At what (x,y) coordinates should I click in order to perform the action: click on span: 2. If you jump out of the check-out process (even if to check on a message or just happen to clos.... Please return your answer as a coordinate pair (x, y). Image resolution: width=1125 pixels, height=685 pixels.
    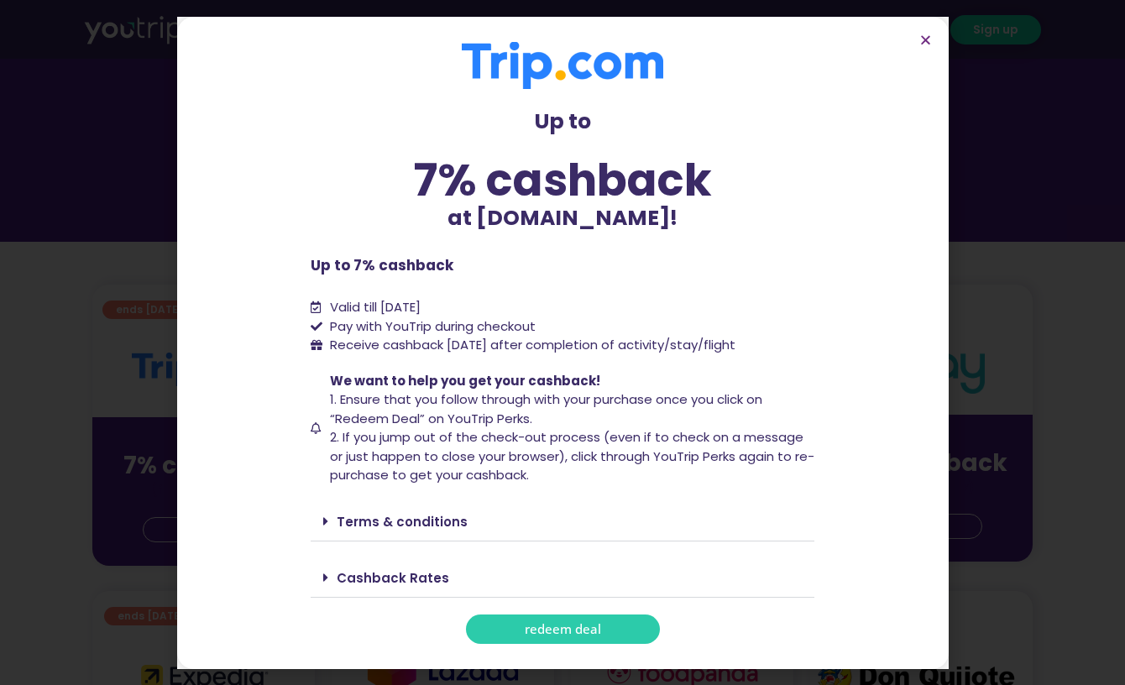
    Looking at the image, I should click on (571, 456).